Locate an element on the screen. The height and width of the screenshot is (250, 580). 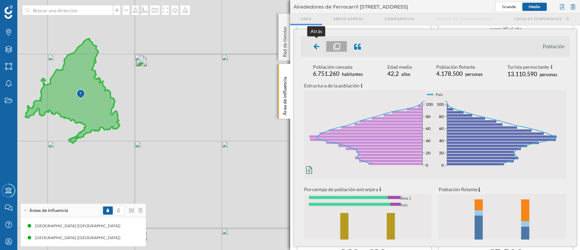
img: Geoblink Logo is located at coordinates (8, 12).